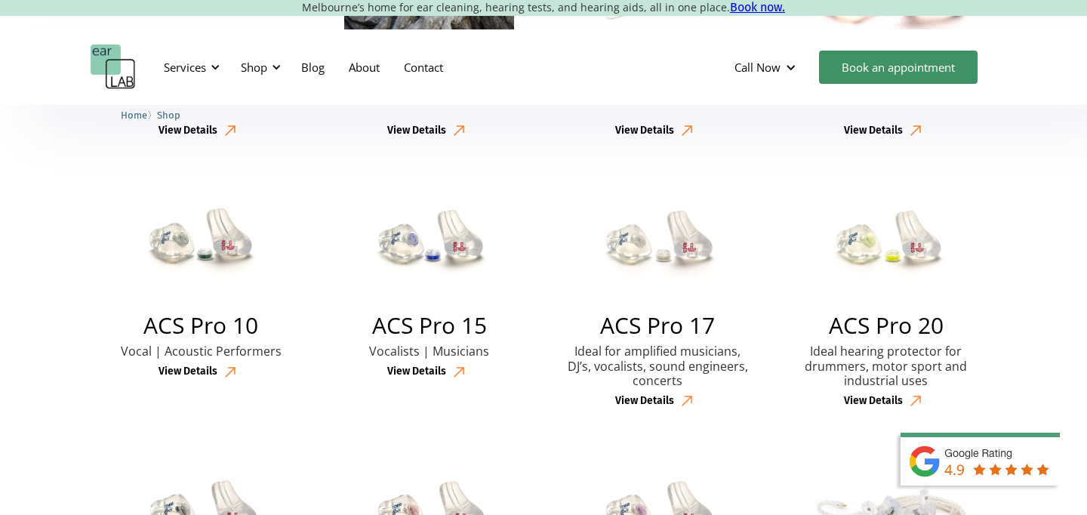 Image resolution: width=1087 pixels, height=515 pixels. Describe the element at coordinates (429, 242) in the screenshot. I see `img: ACS Pro 15` at that location.